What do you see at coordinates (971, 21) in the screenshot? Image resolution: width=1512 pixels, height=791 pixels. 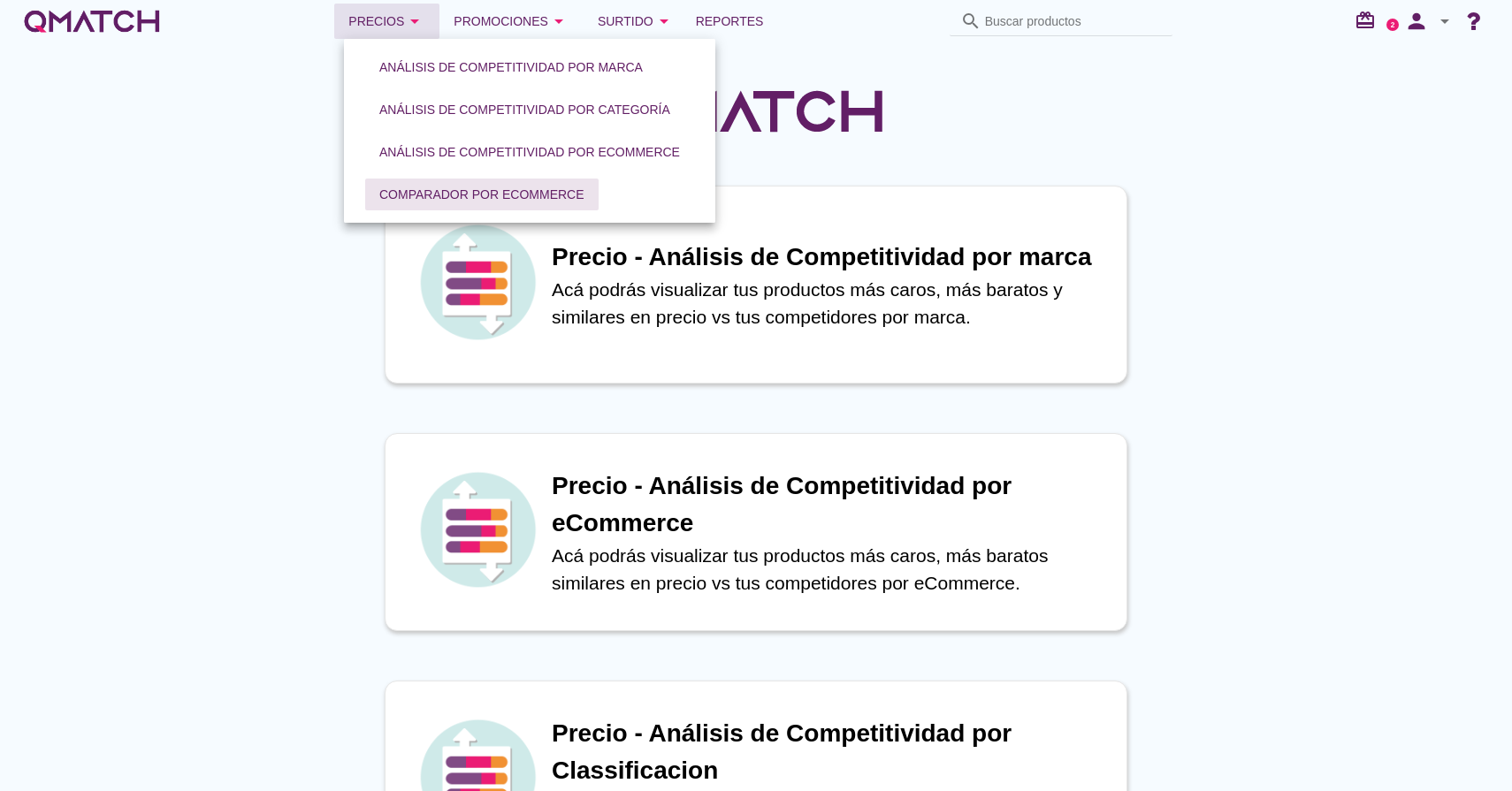 I see `i: search` at bounding box center [971, 21].